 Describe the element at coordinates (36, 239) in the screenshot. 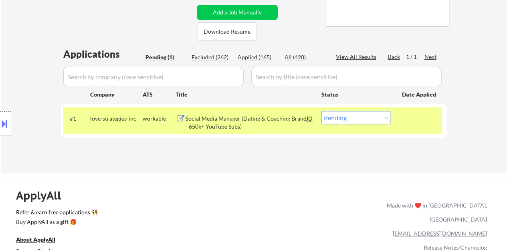

I see `u: About ApplyAll` at that location.